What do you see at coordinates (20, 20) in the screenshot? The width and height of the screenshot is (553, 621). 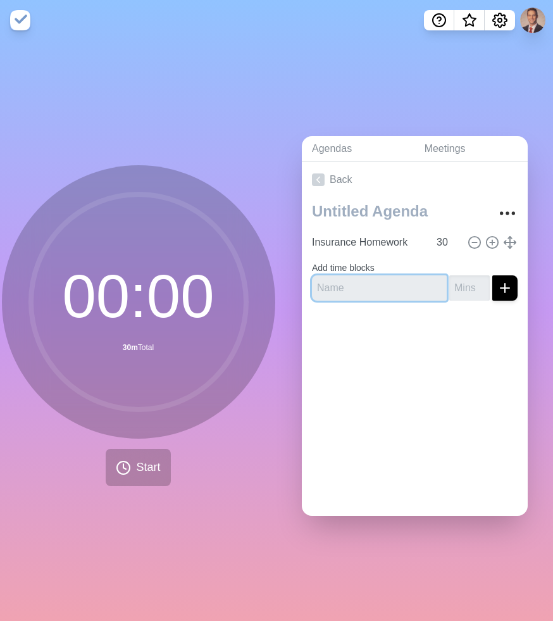 I see `img: timeblocks logo` at bounding box center [20, 20].